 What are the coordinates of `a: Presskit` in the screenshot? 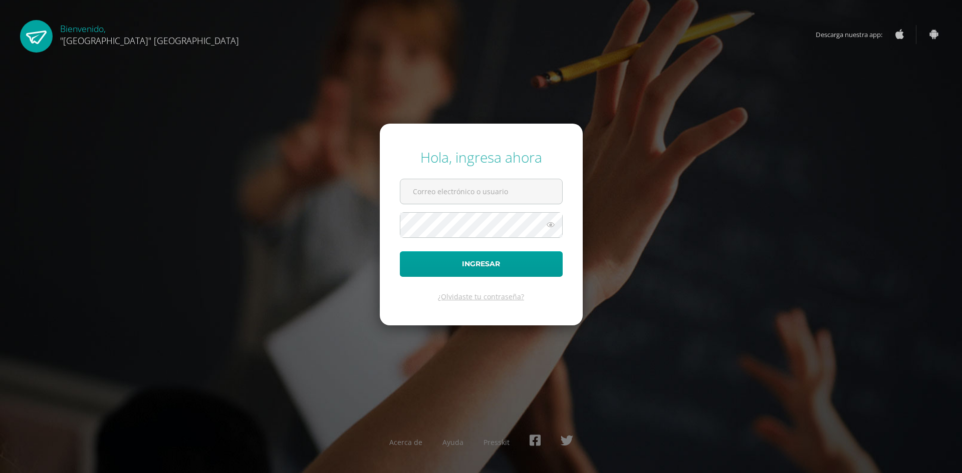 It's located at (496, 442).